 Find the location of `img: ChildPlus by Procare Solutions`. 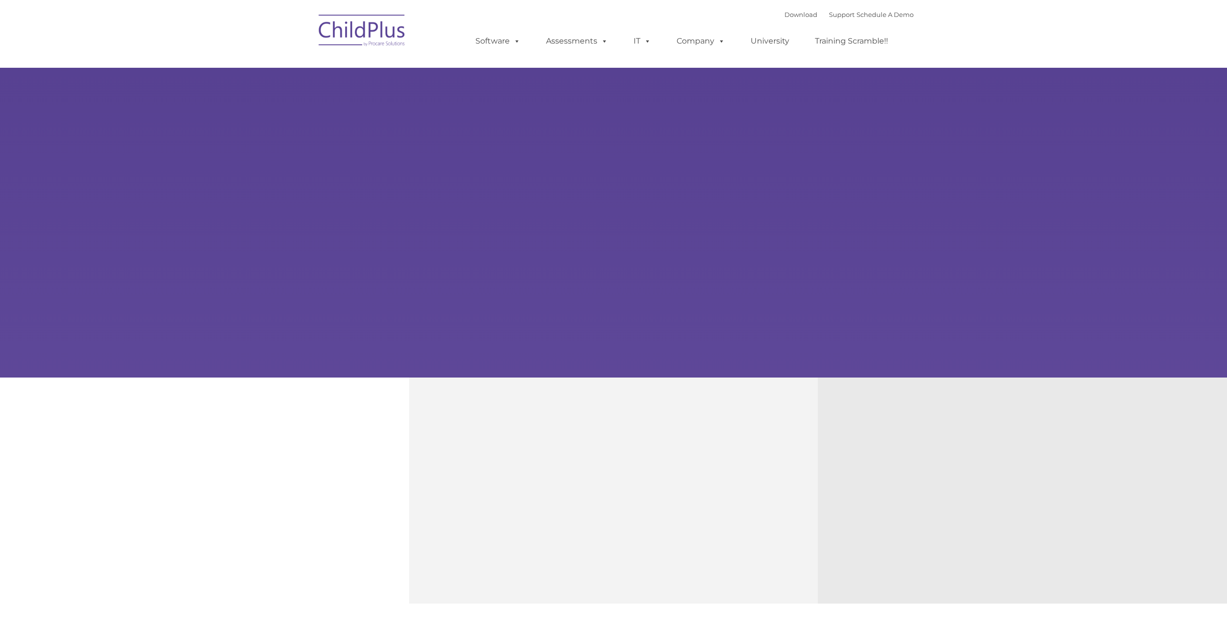

img: ChildPlus by Procare Solutions is located at coordinates (362, 32).